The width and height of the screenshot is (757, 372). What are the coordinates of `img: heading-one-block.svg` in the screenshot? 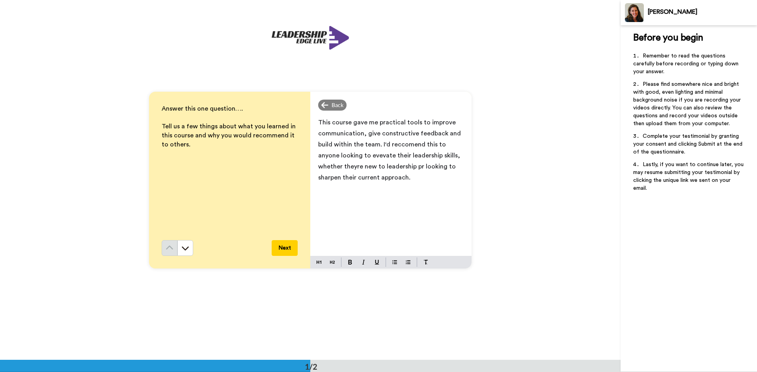 It's located at (319, 262).